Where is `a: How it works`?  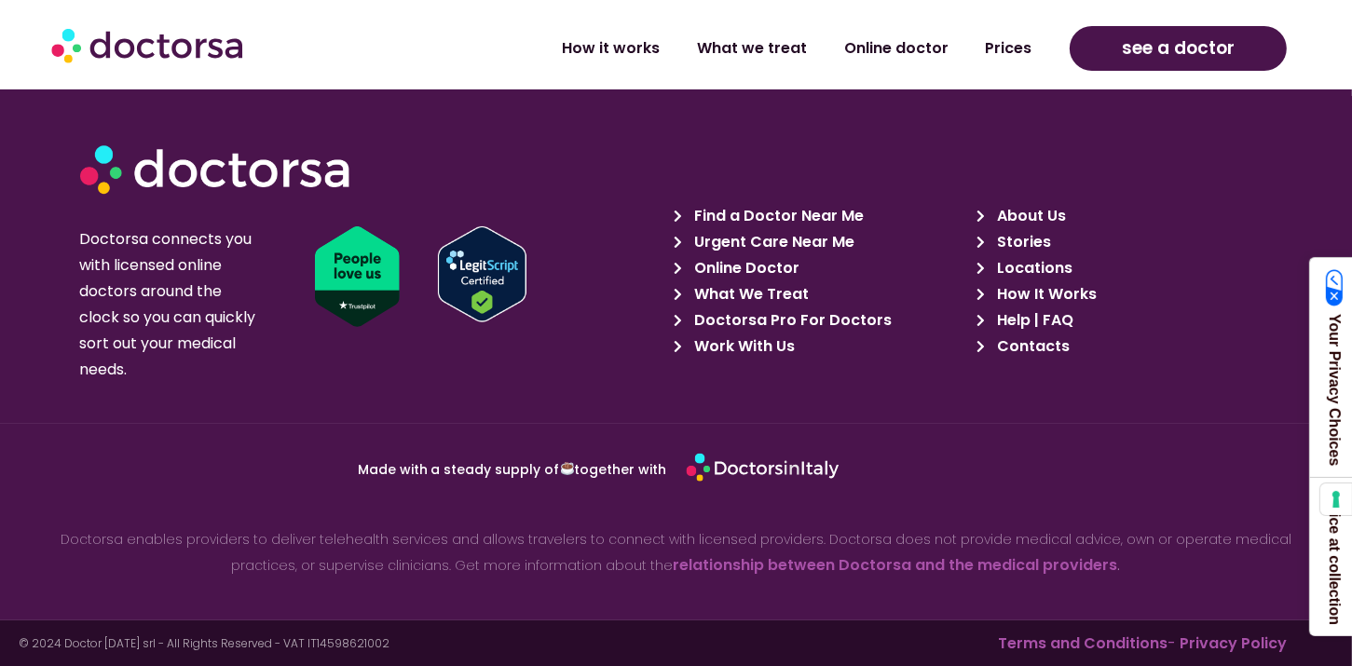 a: How it works is located at coordinates (610, 48).